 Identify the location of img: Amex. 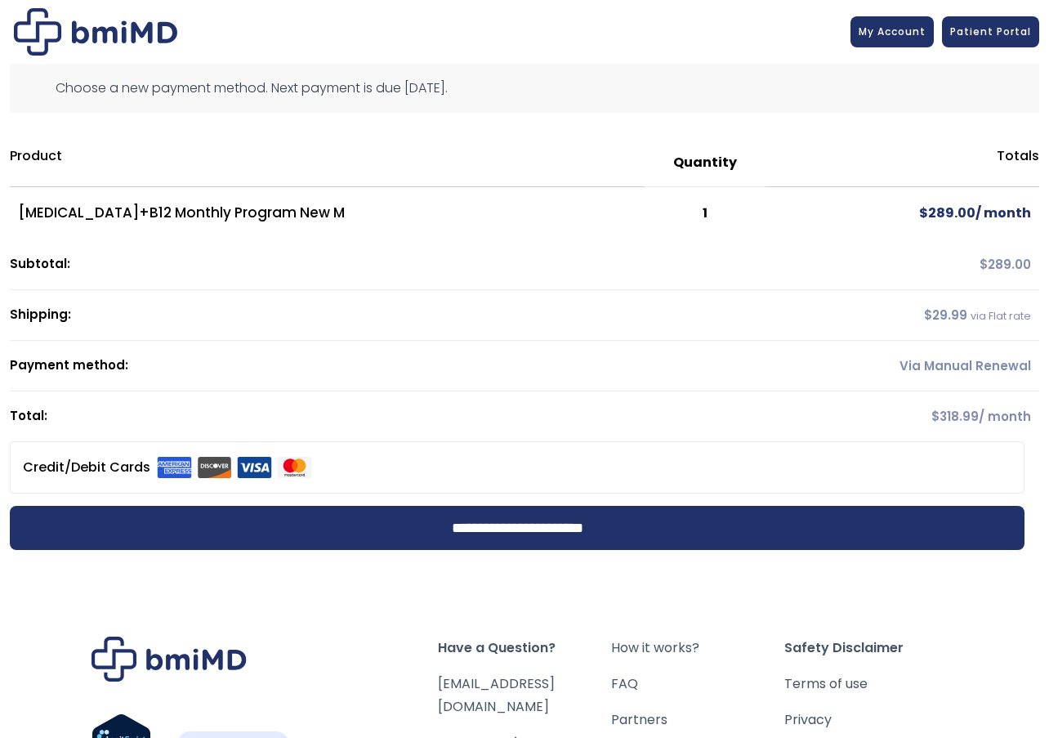
(174, 467).